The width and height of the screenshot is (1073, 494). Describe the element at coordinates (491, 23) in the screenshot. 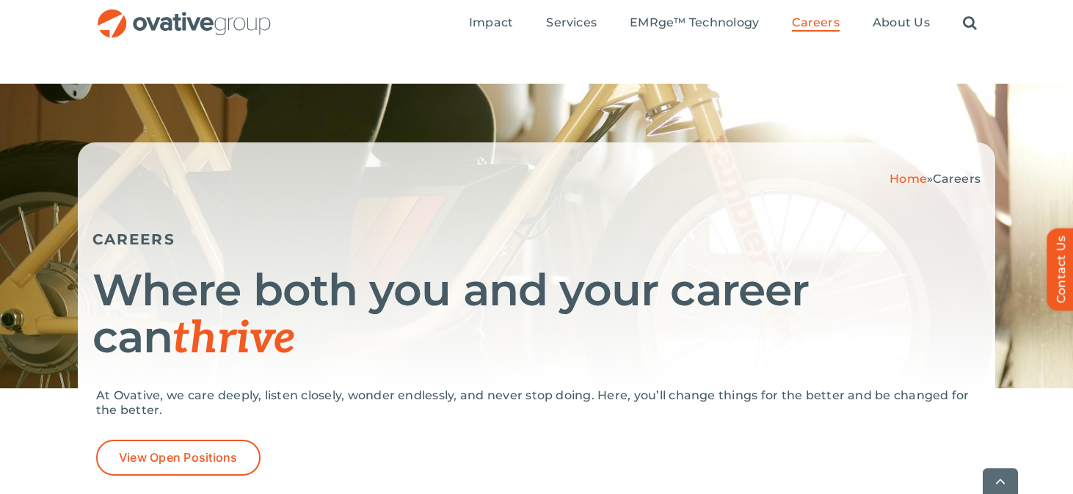

I see `span: Impact` at that location.